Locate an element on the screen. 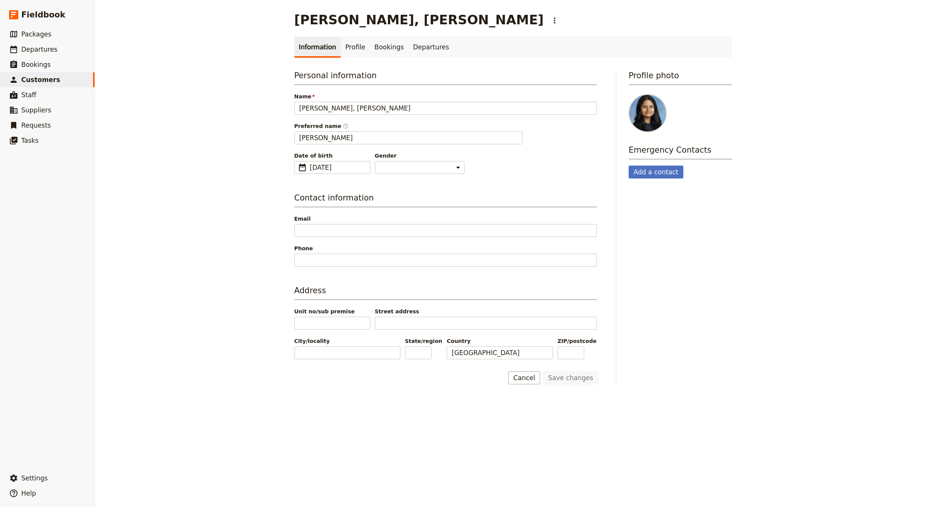 The width and height of the screenshot is (931, 507). select: Gender is located at coordinates (420, 168).